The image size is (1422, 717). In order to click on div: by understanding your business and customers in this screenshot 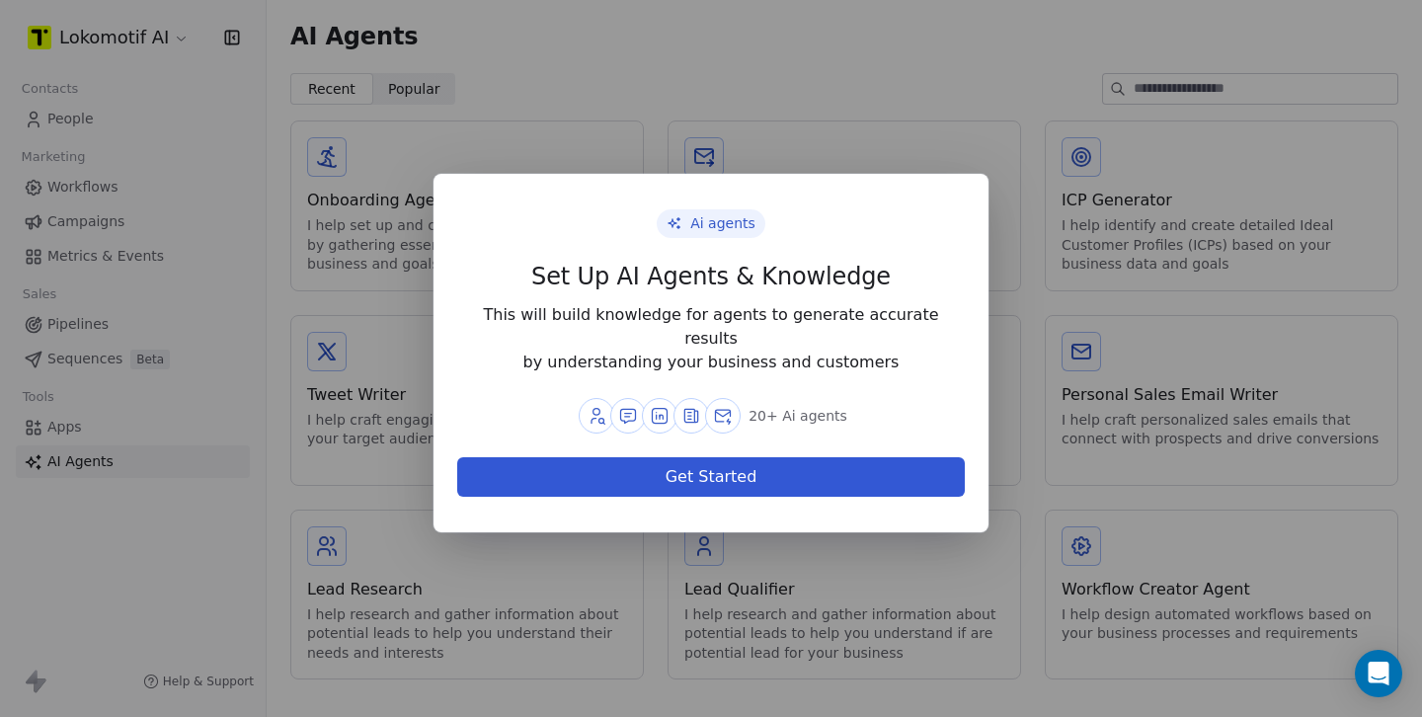, I will do `click(711, 362)`.